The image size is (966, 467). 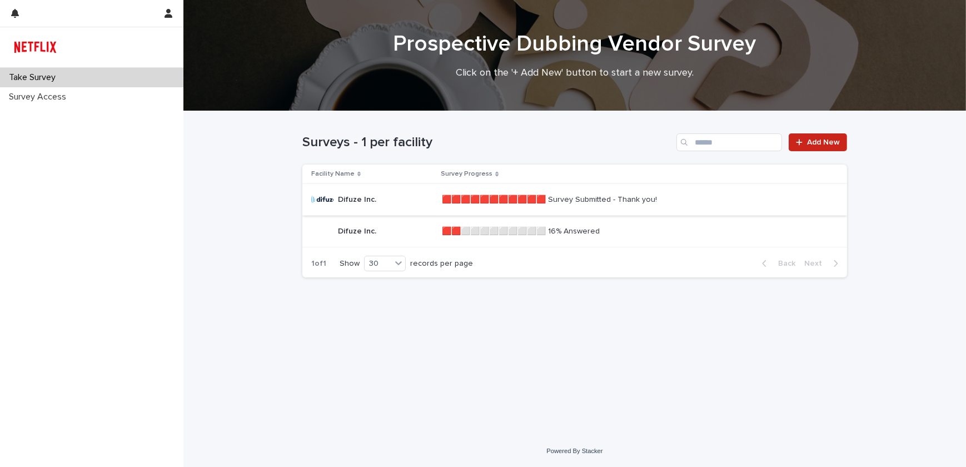 What do you see at coordinates (34, 77) in the screenshot?
I see `p: Take Survey` at bounding box center [34, 77].